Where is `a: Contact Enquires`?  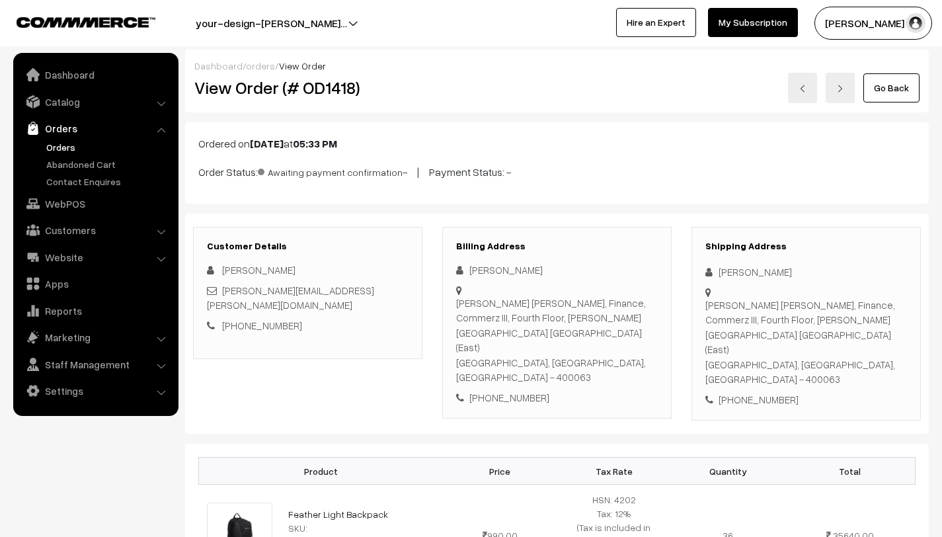
a: Contact Enquires is located at coordinates (108, 181).